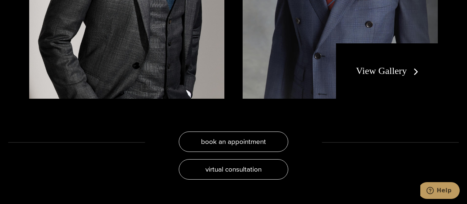  Describe the element at coordinates (234, 142) in the screenshot. I see `a: book an appointment` at that location.